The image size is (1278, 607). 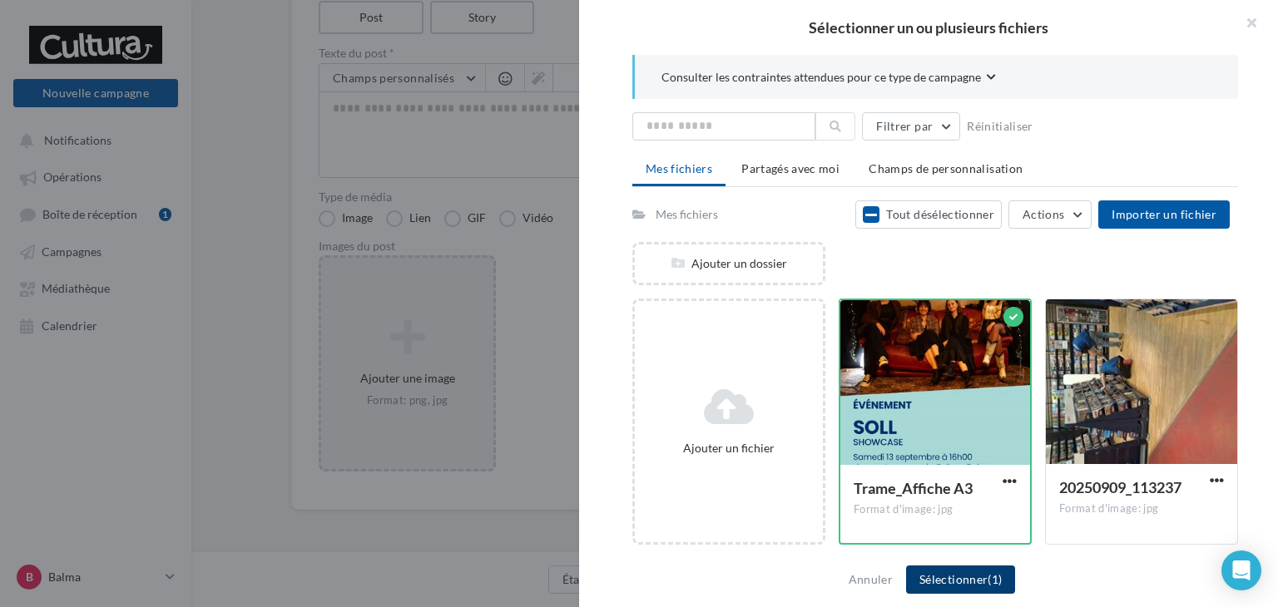 What do you see at coordinates (821, 77) in the screenshot?
I see `span: Consulter les contraintes attendues pour ce type de campagne` at bounding box center [821, 77].